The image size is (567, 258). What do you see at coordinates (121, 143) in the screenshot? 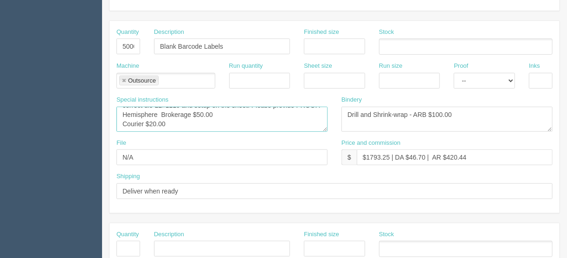
I see `label: File` at bounding box center [121, 143].